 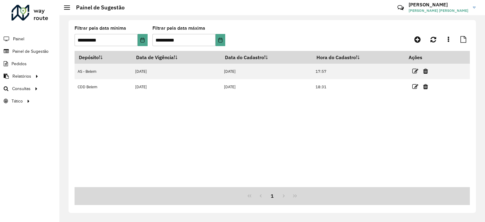 I want to click on td: 17:57, so click(x=359, y=71).